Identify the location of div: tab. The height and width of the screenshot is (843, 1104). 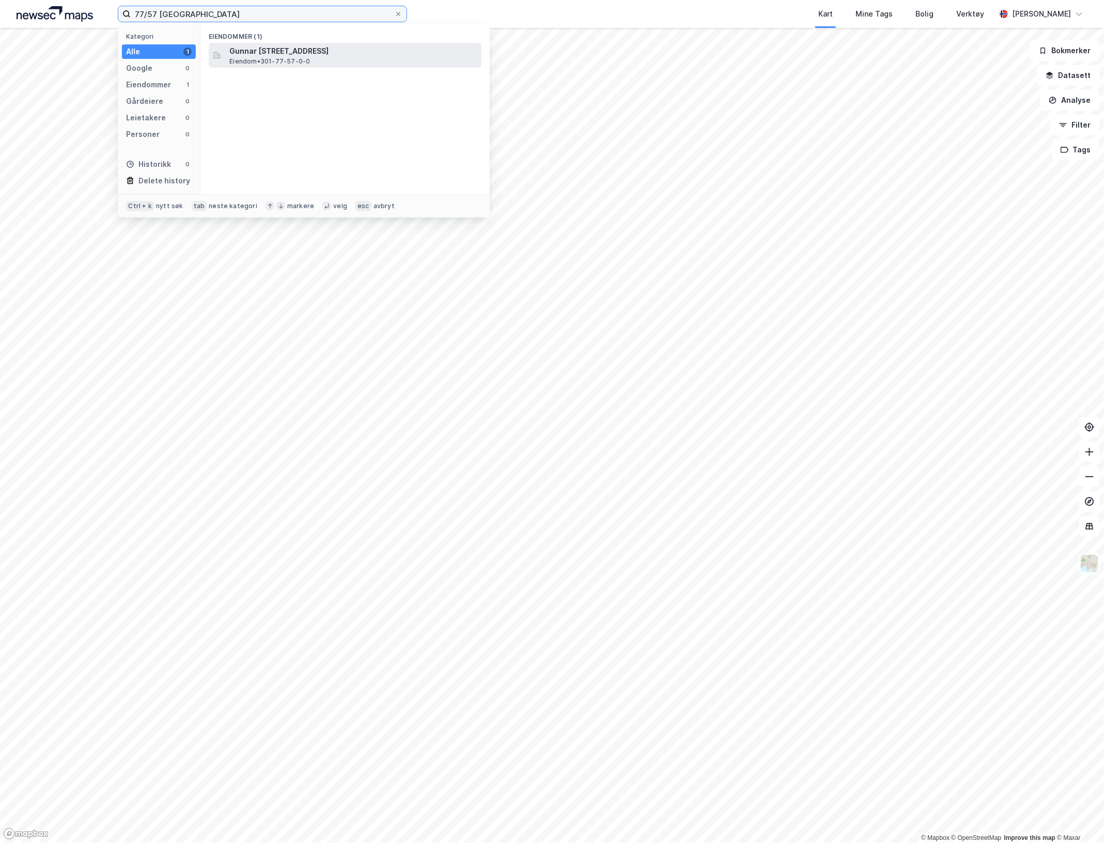
(199, 206).